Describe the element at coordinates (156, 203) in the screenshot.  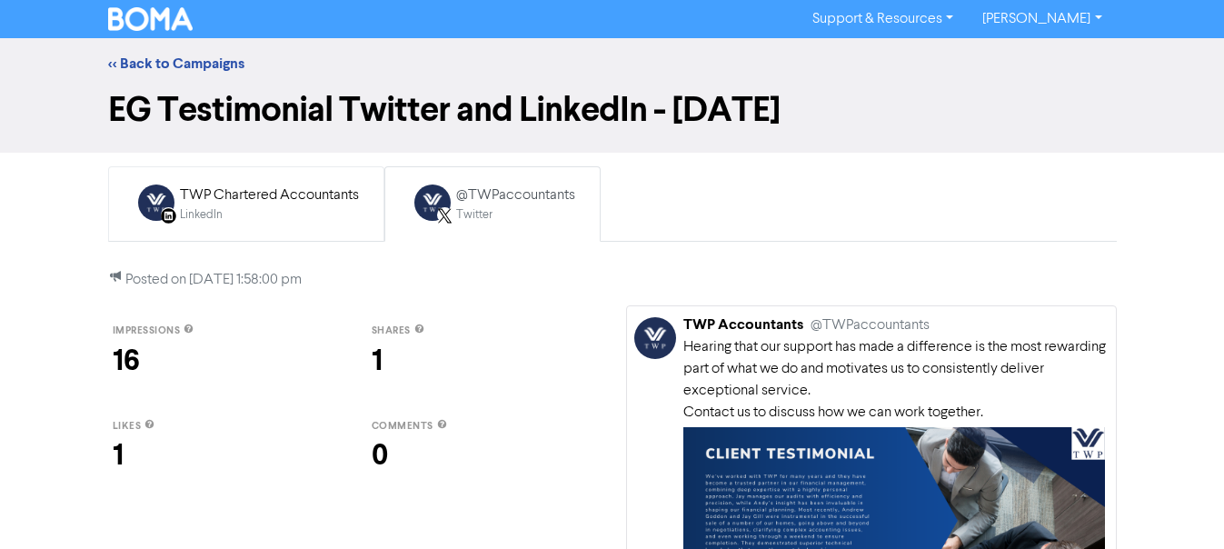
I see `img: LINKEDIN` at that location.